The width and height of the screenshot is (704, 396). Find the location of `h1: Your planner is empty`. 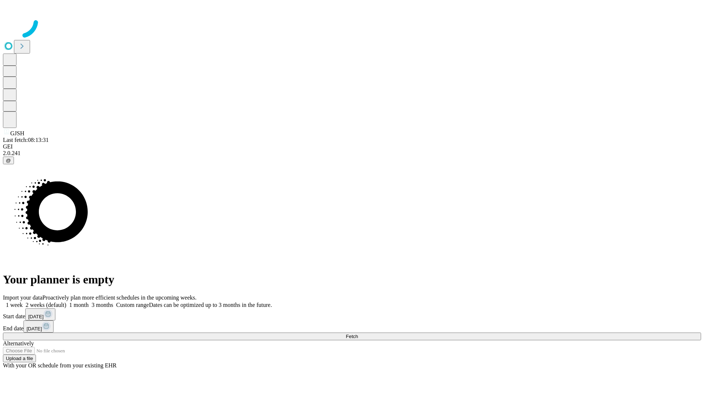

h1: Your planner is empty is located at coordinates (352, 279).